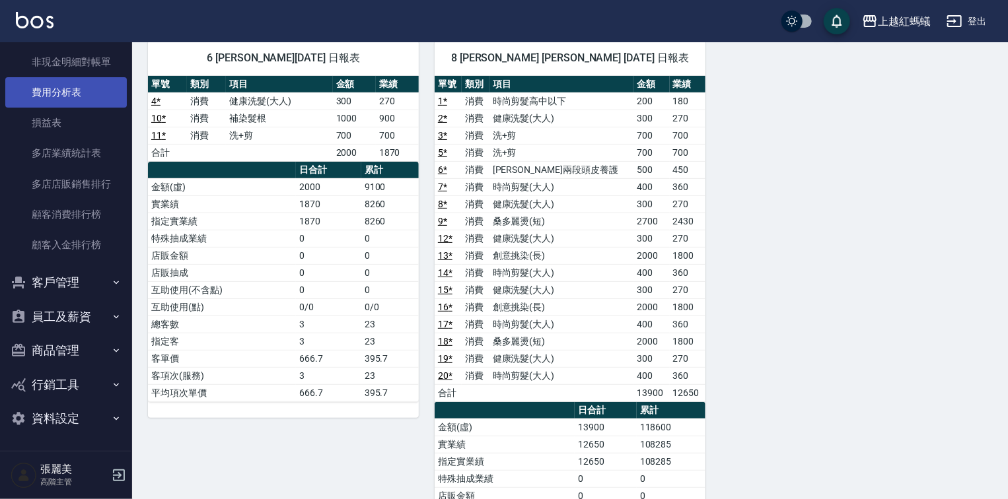 This screenshot has height=499, width=1008. I want to click on h5: 張麗美, so click(74, 470).